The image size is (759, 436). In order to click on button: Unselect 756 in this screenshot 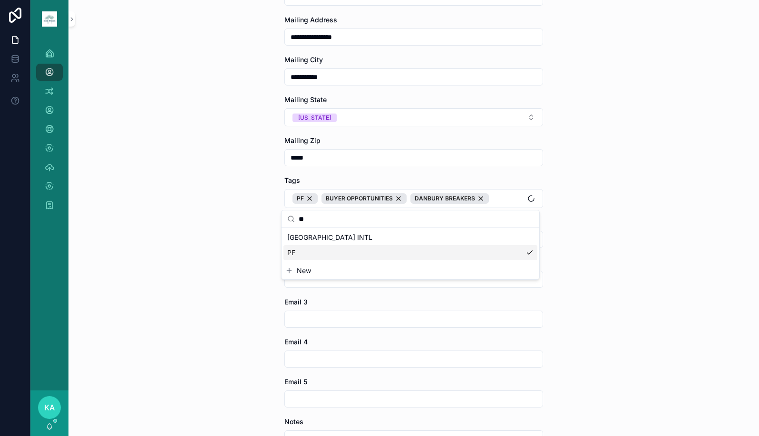, I will do `click(364, 199)`.